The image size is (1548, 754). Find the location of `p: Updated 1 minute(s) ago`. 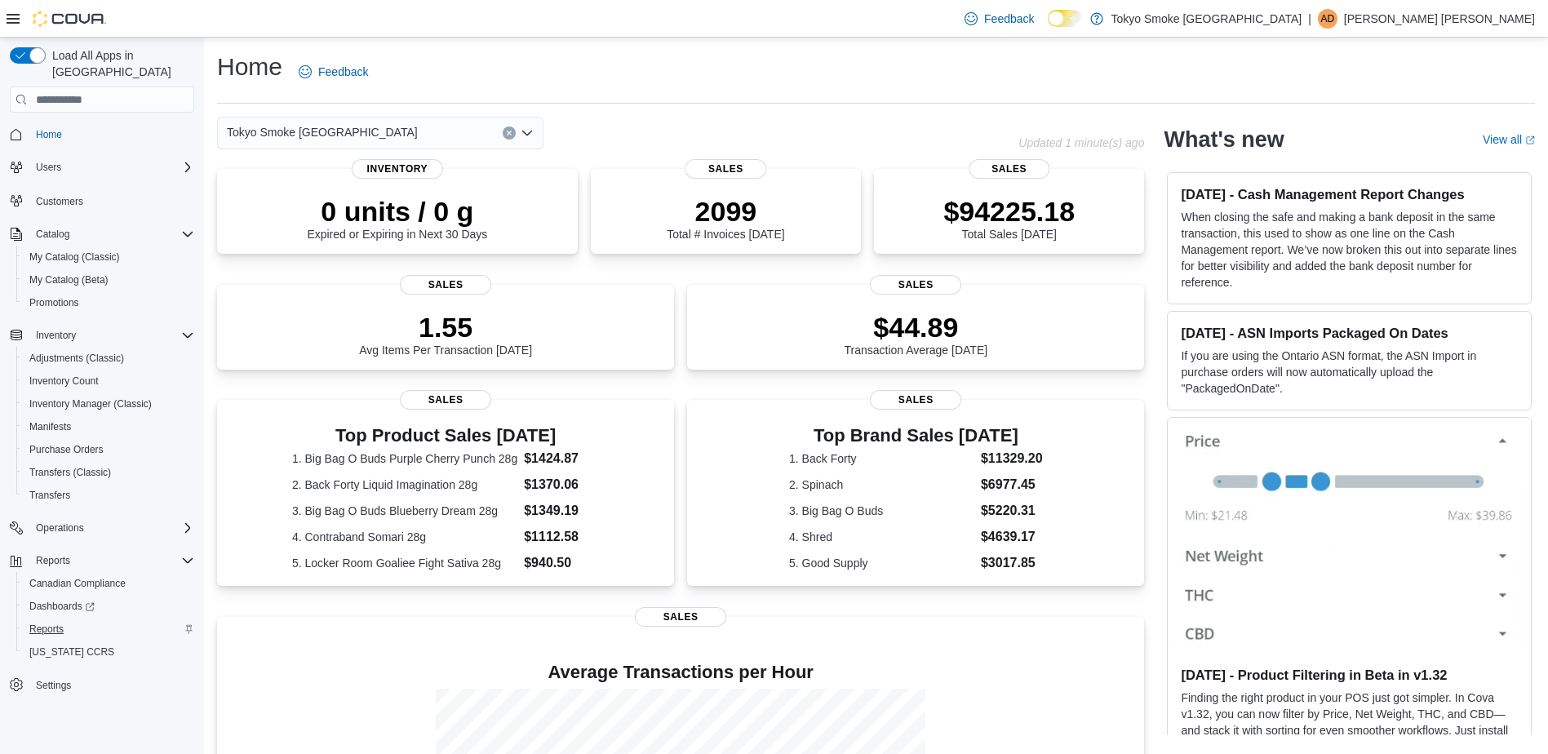

p: Updated 1 minute(s) ago is located at coordinates (1081, 143).